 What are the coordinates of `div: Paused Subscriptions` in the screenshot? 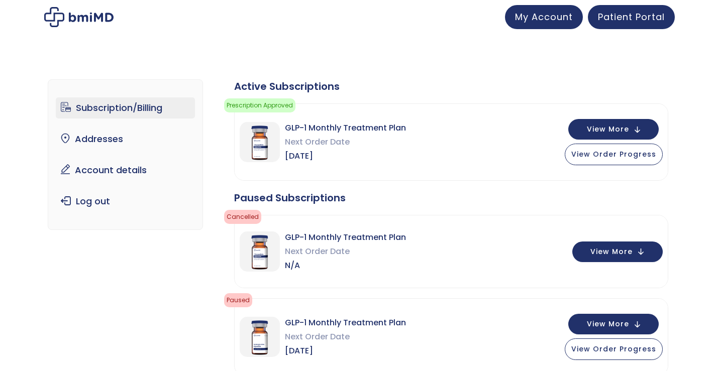 It's located at (451, 198).